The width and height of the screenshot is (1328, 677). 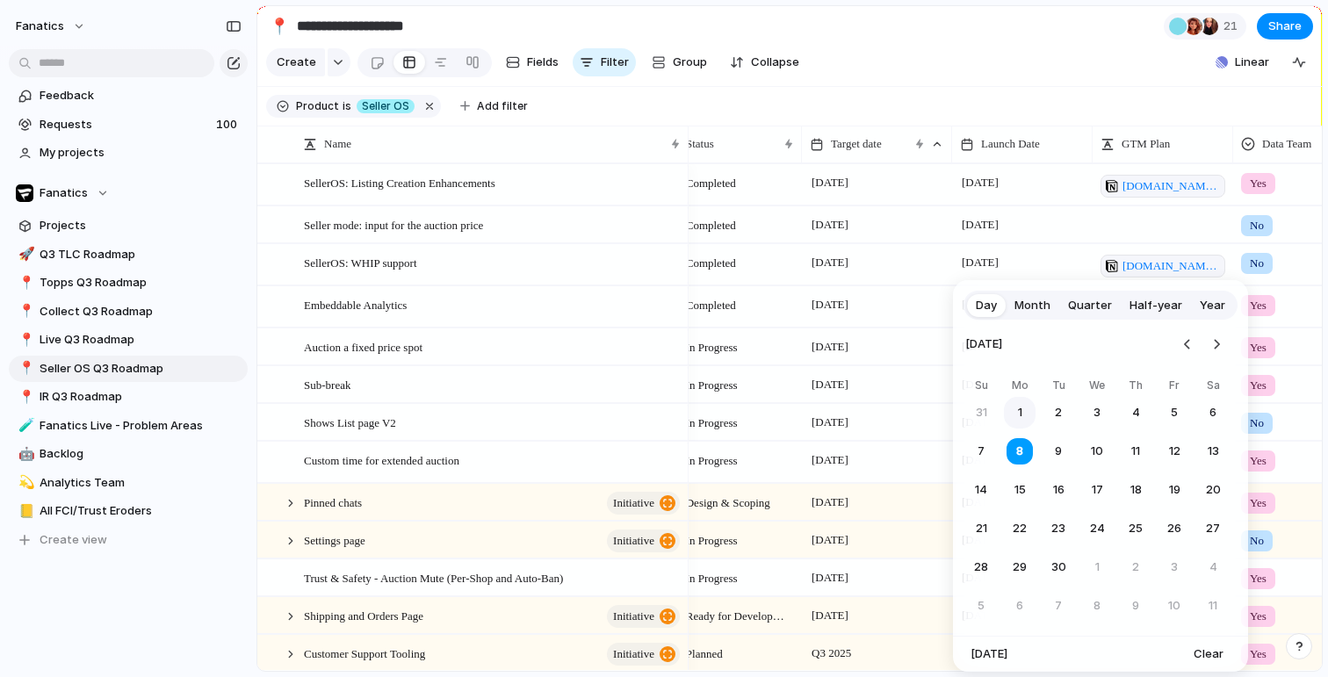 I want to click on th: Thursday, so click(x=1136, y=387).